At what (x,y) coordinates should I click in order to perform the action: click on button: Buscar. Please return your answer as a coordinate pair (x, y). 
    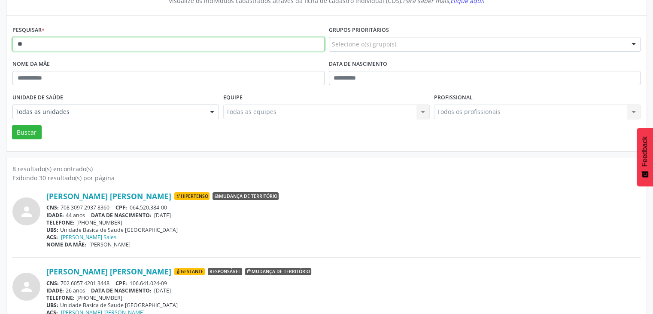
    Looking at the image, I should click on (27, 132).